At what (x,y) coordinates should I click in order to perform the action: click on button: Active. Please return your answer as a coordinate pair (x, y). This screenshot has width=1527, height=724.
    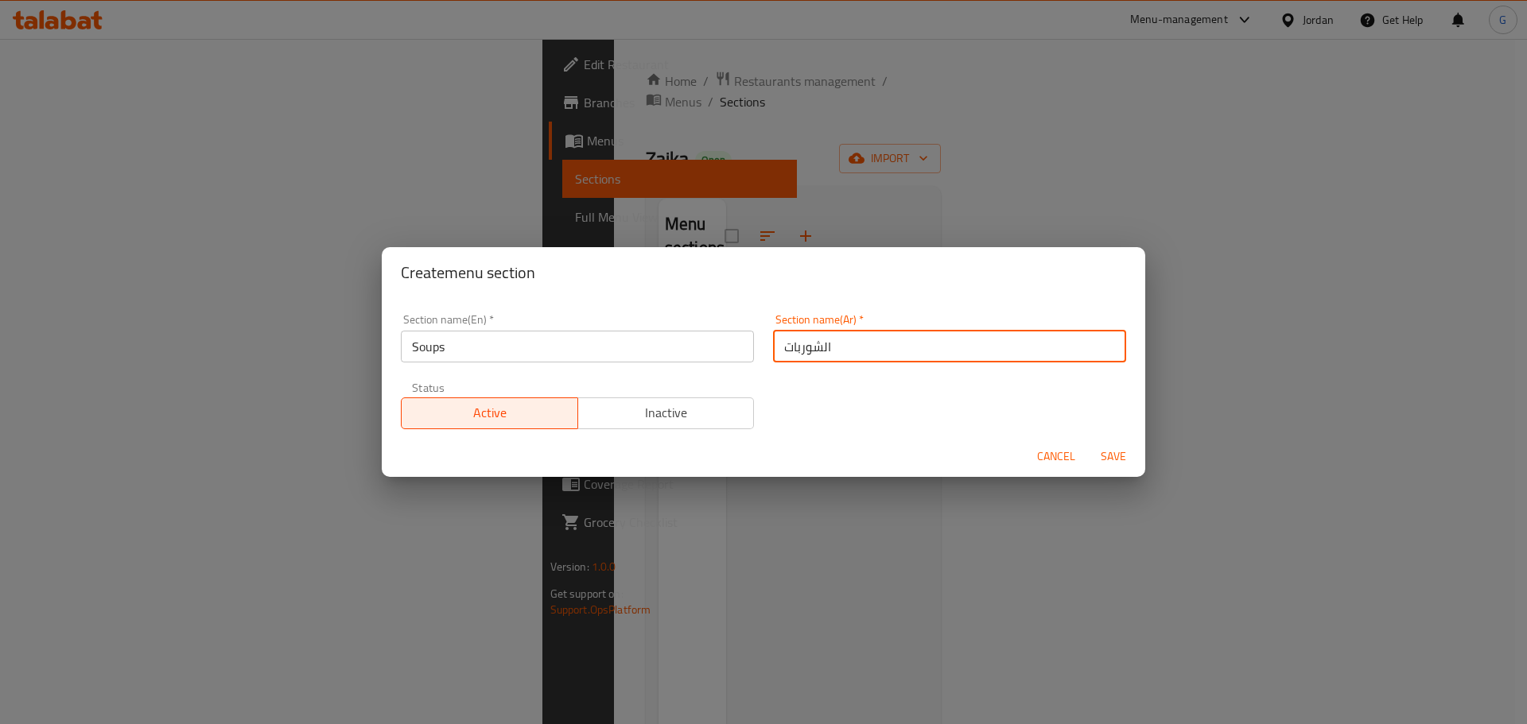
    Looking at the image, I should click on (489, 414).